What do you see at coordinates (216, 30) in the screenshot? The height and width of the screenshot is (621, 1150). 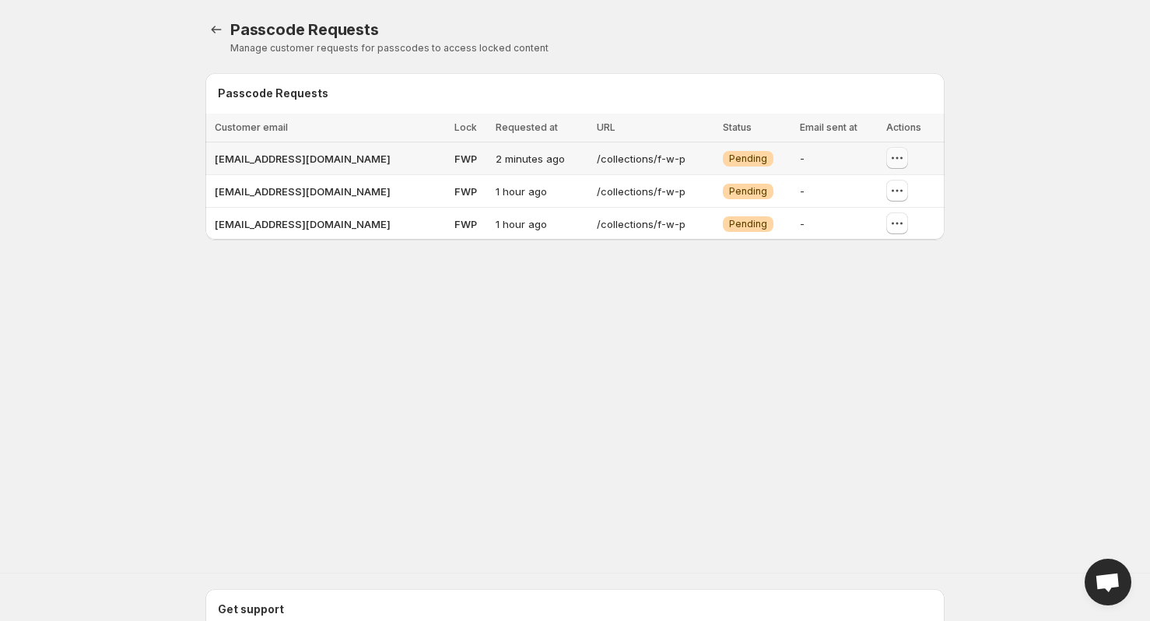 I see `a: Locks` at bounding box center [216, 30].